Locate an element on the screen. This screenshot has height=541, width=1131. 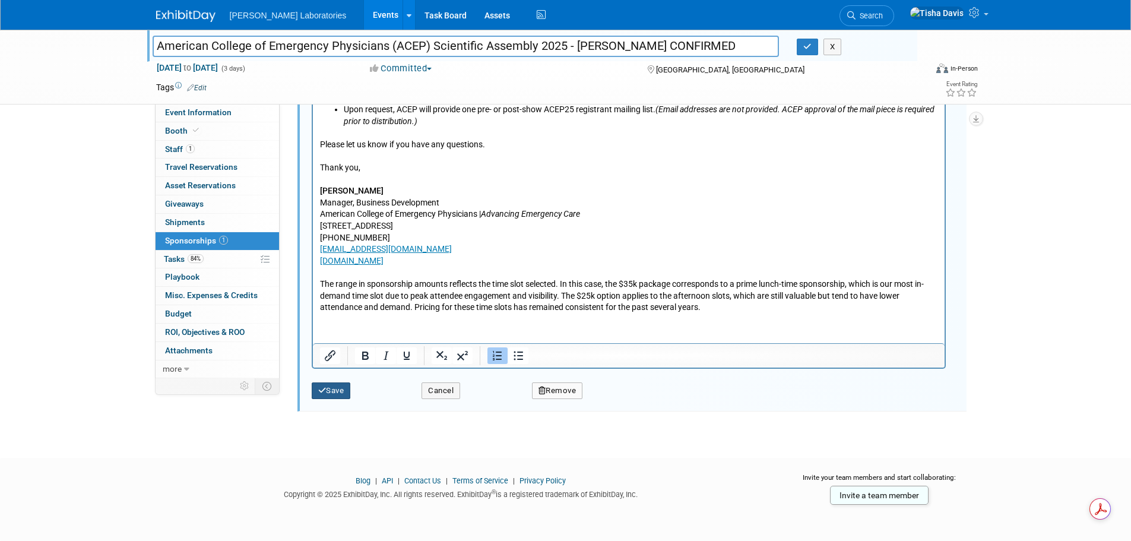
span: Travel Reservations is located at coordinates (201, 167).